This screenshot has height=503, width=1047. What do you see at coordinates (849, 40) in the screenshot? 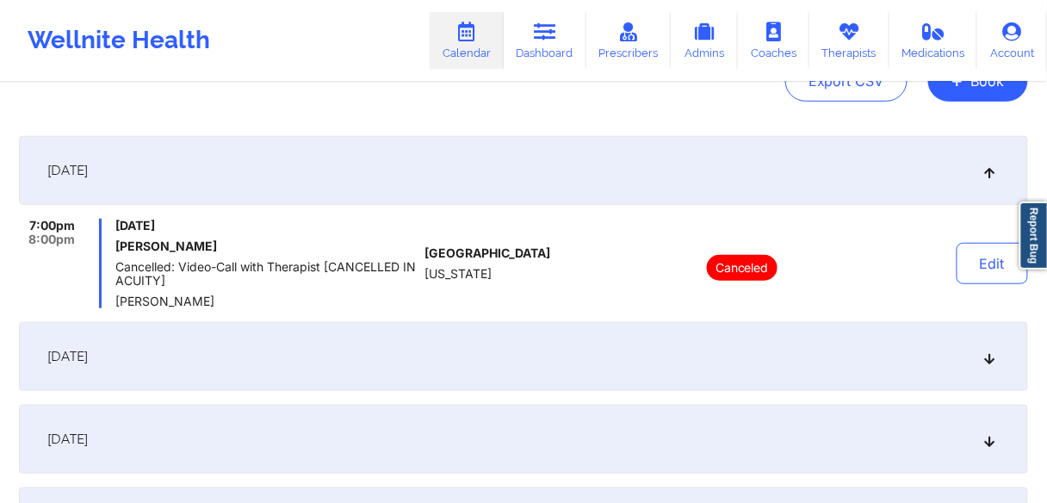
I see `a: Therapists` at bounding box center [849, 40].